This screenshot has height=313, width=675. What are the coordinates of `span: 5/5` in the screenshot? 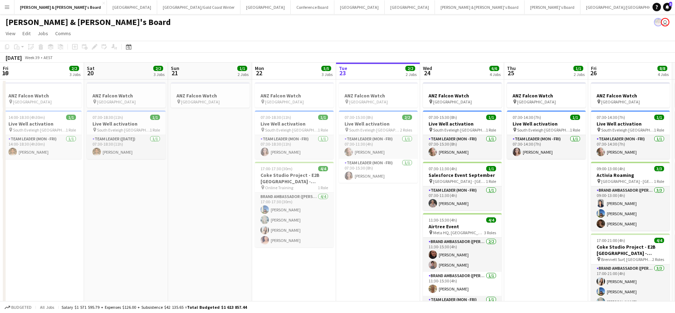 It's located at (326, 68).